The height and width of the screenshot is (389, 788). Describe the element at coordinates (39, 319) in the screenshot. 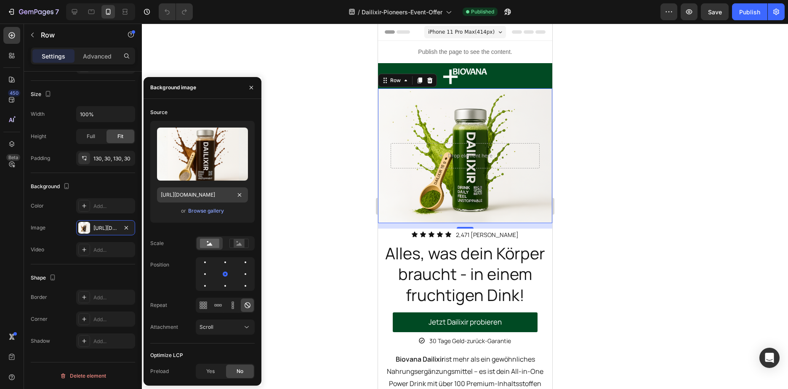

I see `div: Corner` at that location.